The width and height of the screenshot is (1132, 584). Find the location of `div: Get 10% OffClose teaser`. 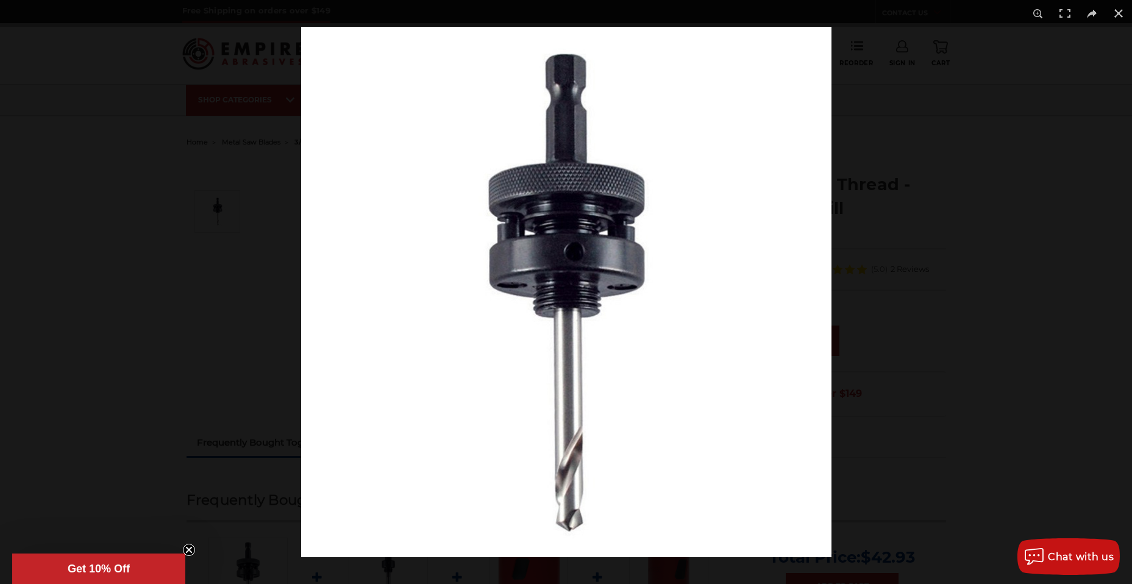

div: Get 10% OffClose teaser is located at coordinates (99, 569).